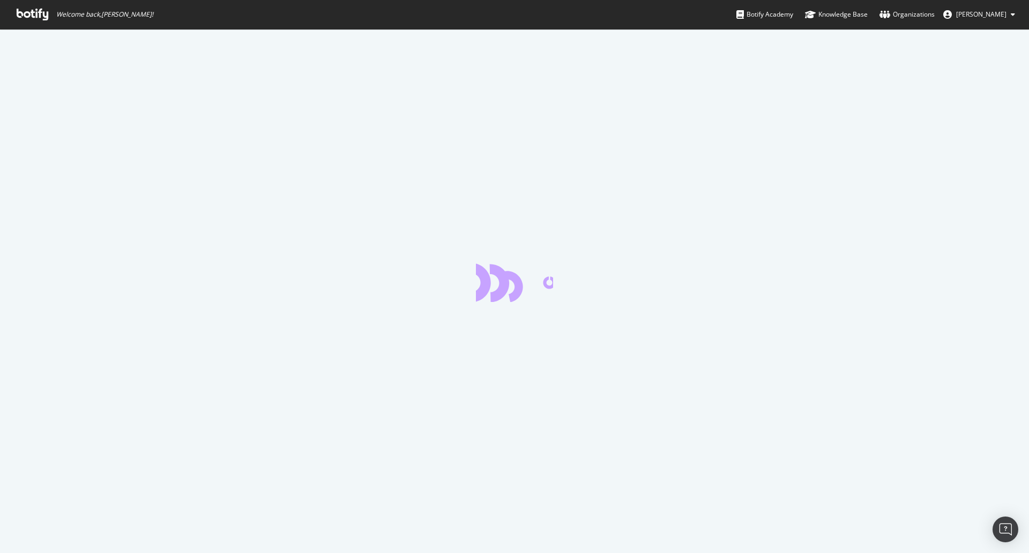 Image resolution: width=1029 pixels, height=553 pixels. What do you see at coordinates (765, 14) in the screenshot?
I see `div: Botify Academy` at bounding box center [765, 14].